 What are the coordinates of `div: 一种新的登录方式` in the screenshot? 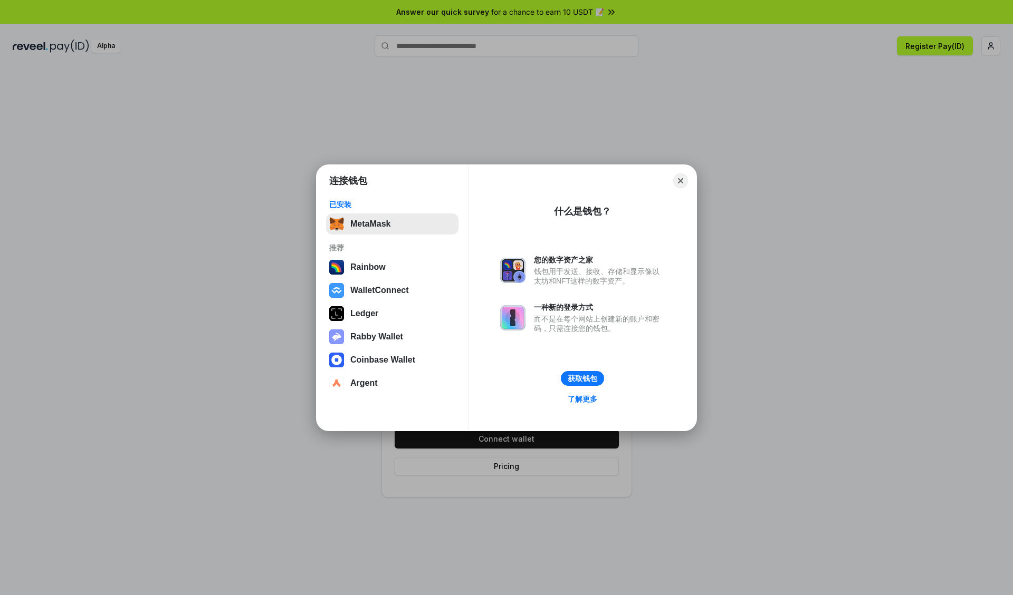 It's located at (599, 307).